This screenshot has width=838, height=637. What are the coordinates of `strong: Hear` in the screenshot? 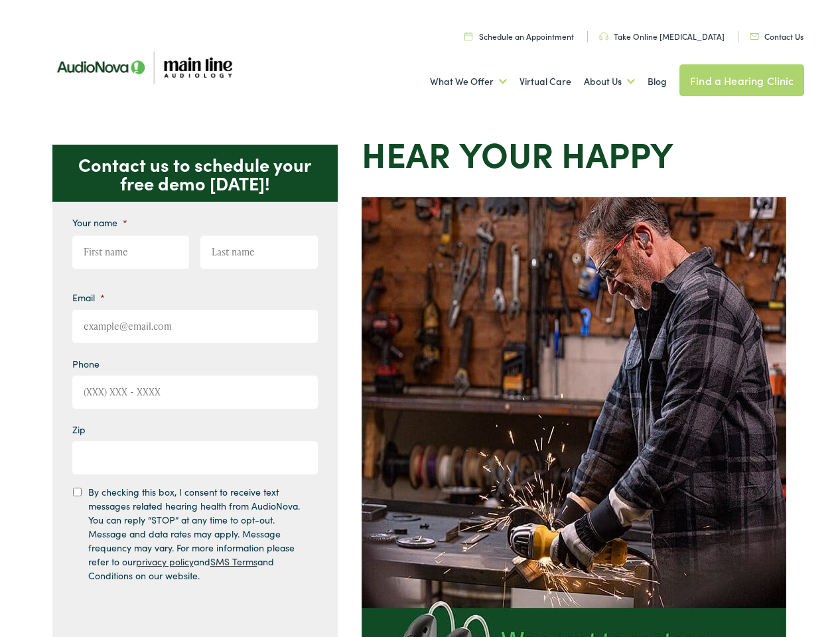 It's located at (406, 153).